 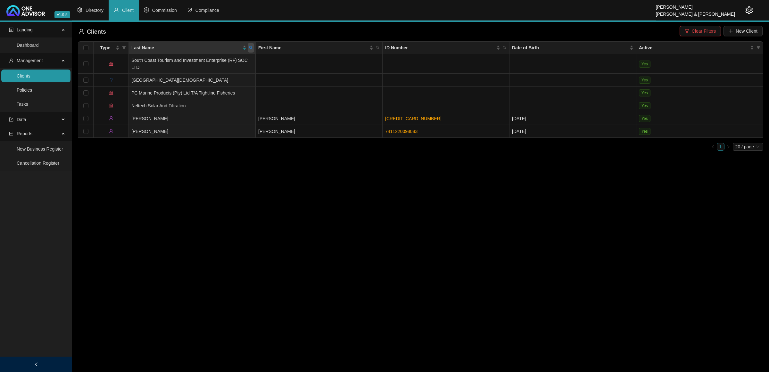 I want to click on td: PC Marine Products (Pty) Ltd T/A Tightline Fisheries, so click(x=192, y=93).